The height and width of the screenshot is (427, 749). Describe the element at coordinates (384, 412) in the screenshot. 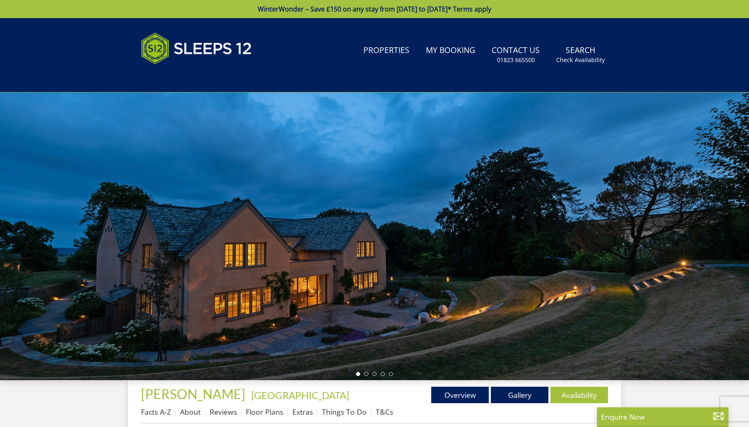

I see `a: T&Cs` at that location.